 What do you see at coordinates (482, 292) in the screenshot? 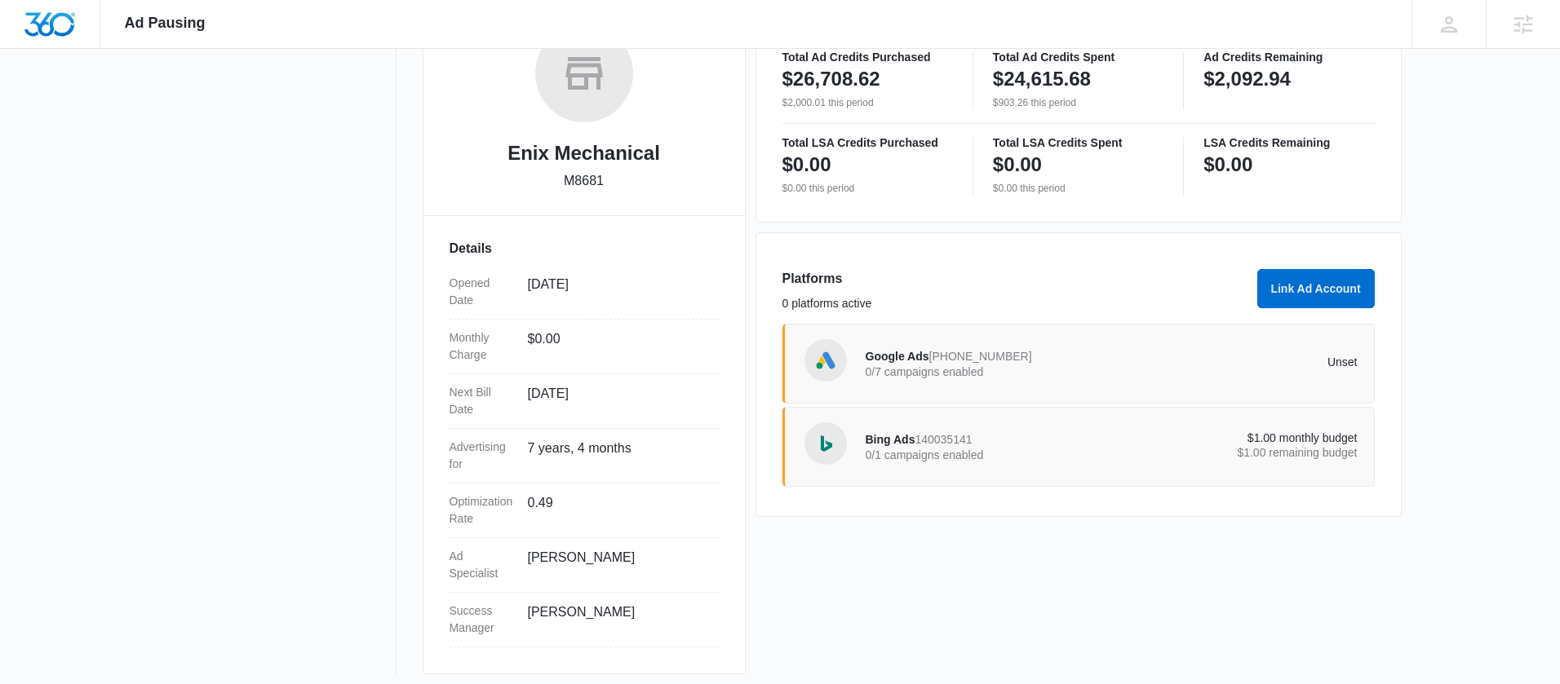
I see `dt: Opened Date` at bounding box center [482, 292].